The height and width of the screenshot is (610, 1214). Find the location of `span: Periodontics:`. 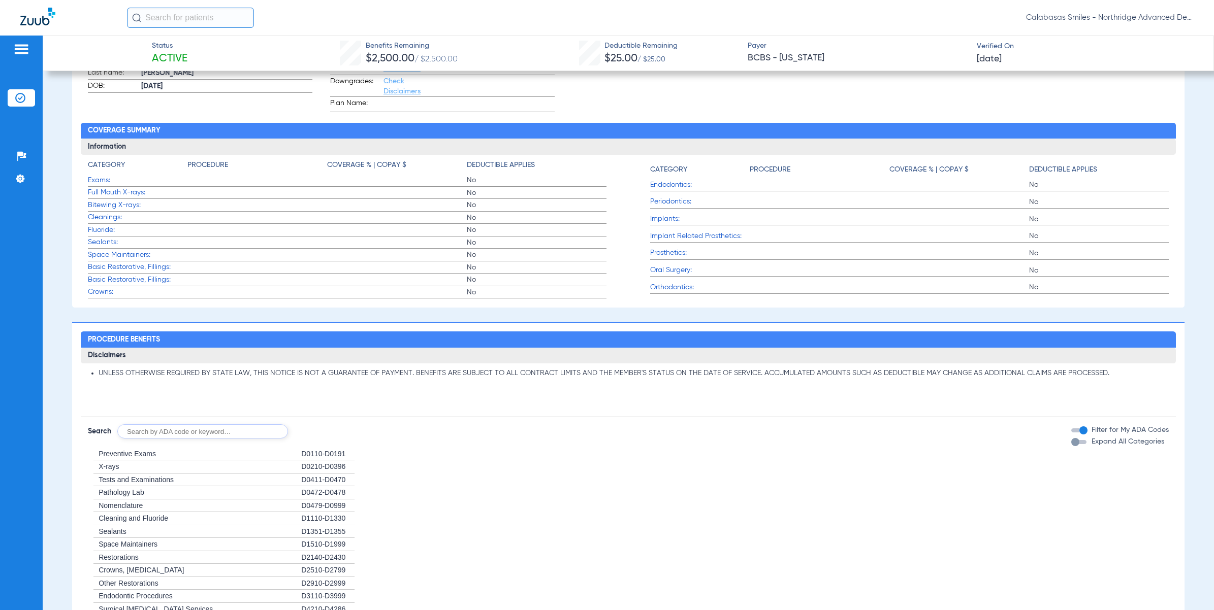

span: Periodontics: is located at coordinates (700, 202).